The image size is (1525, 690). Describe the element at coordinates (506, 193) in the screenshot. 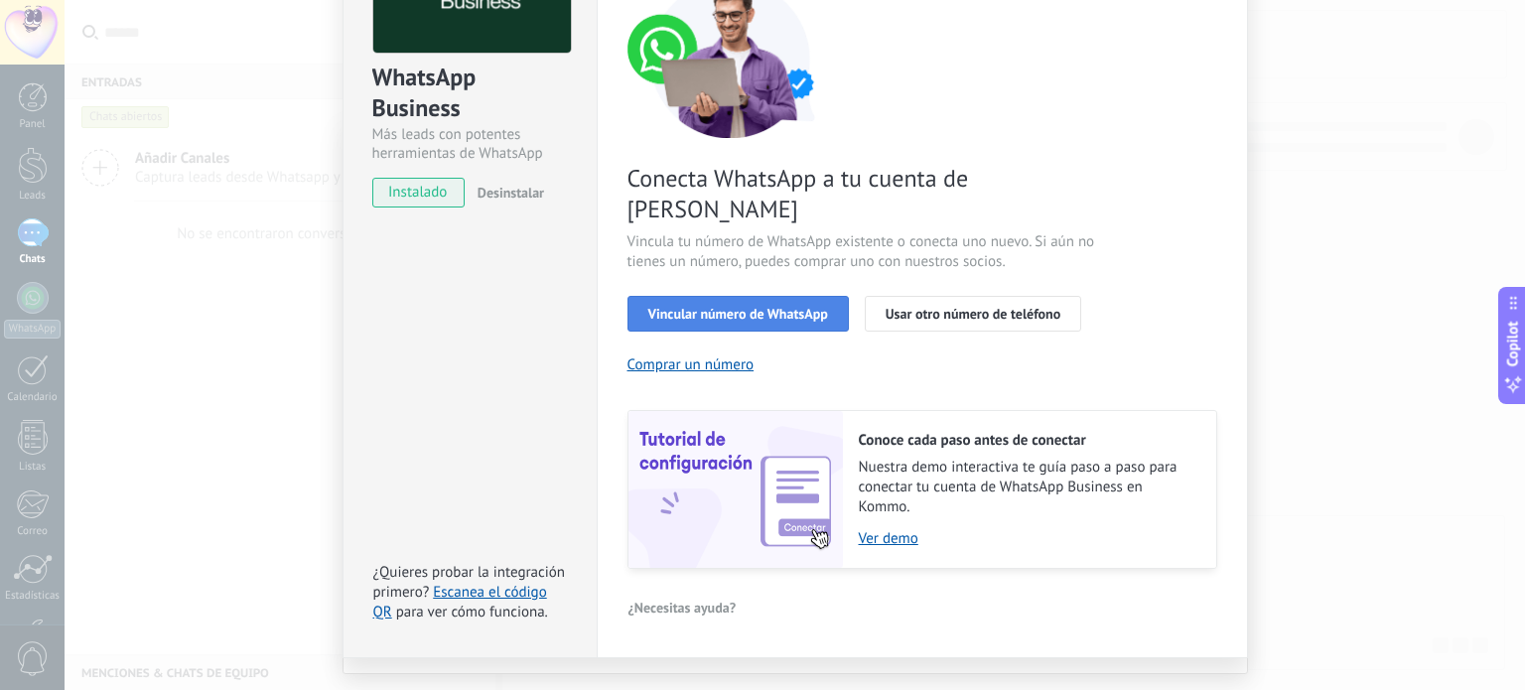

I see `button: Desinstalar` at that location.